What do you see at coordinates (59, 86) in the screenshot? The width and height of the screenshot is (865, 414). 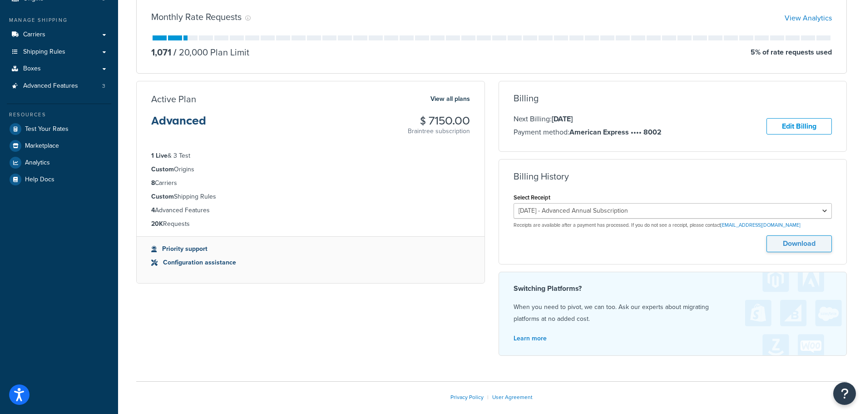 I see `a: Advanced Features 3` at bounding box center [59, 86].